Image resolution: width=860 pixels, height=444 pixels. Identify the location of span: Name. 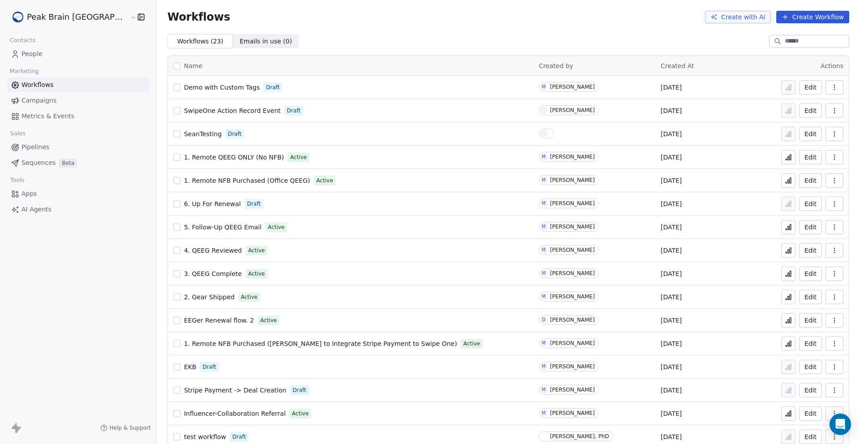
(193, 66).